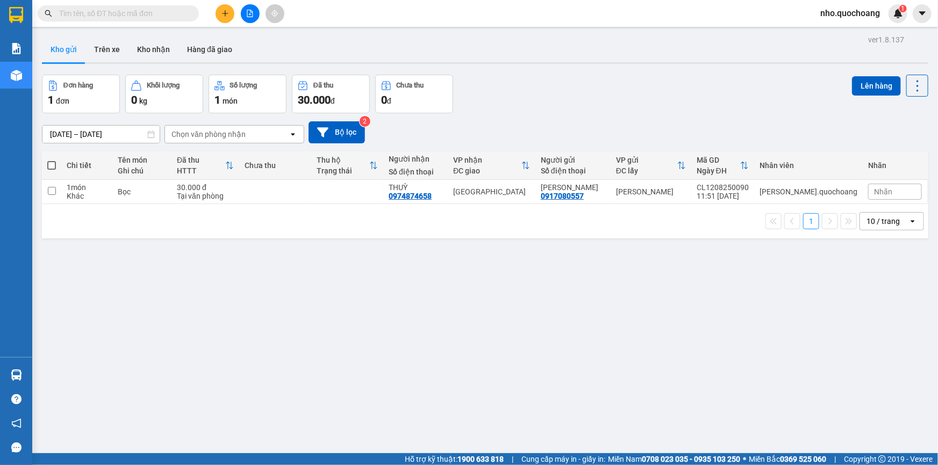 Image resolution: width=938 pixels, height=465 pixels. I want to click on div: tim.quochoang, so click(808, 192).